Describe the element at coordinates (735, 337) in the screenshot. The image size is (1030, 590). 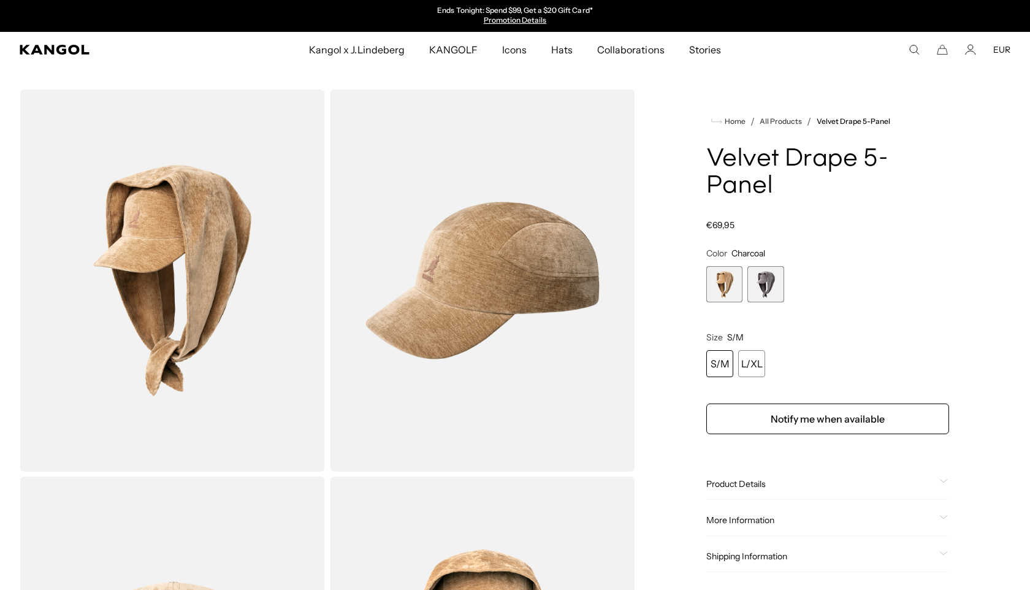
I see `span: S/M` at that location.